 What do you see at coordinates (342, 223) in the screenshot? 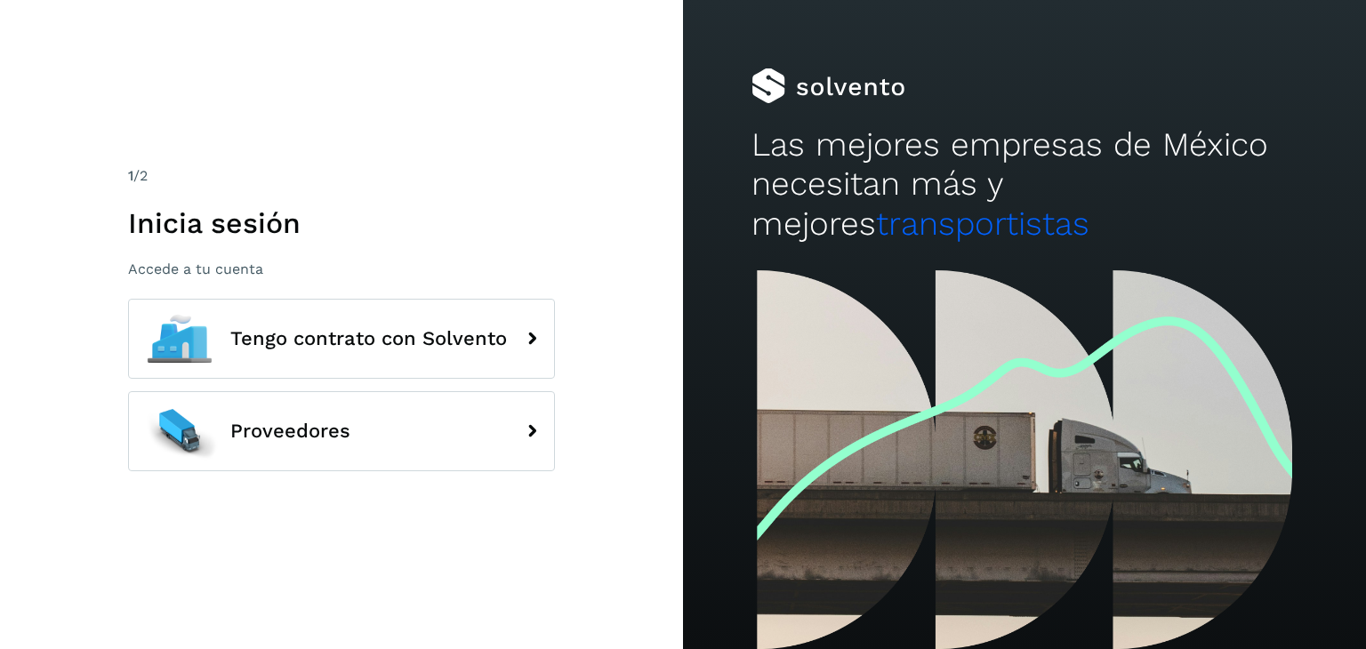
I see `h1: Inicia sesión` at bounding box center [342, 223].